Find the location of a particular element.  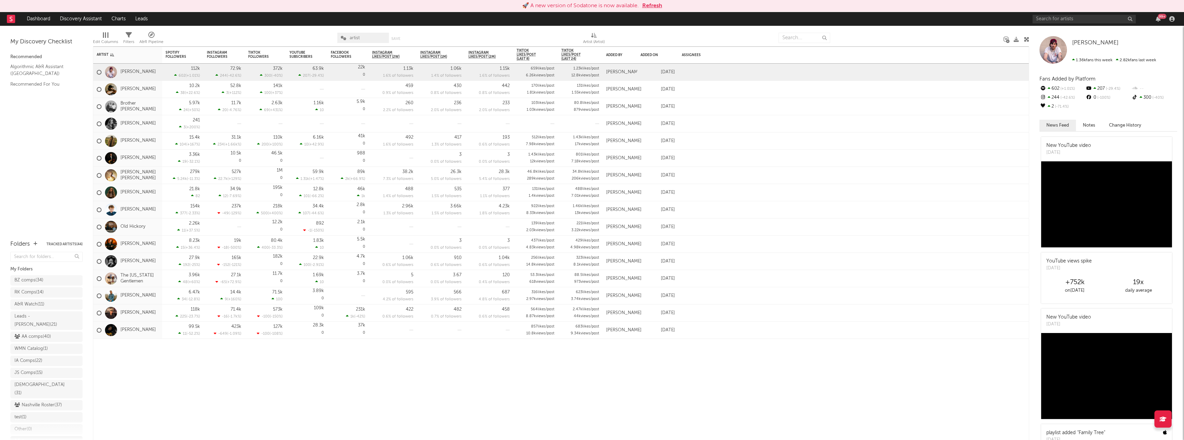

span: 2.82k fans last week is located at coordinates (1114, 60).